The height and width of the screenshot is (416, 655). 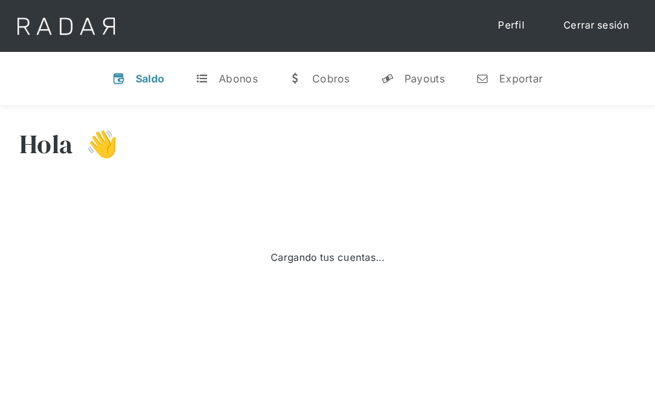 What do you see at coordinates (521, 79) in the screenshot?
I see `div: Exportar` at bounding box center [521, 79].